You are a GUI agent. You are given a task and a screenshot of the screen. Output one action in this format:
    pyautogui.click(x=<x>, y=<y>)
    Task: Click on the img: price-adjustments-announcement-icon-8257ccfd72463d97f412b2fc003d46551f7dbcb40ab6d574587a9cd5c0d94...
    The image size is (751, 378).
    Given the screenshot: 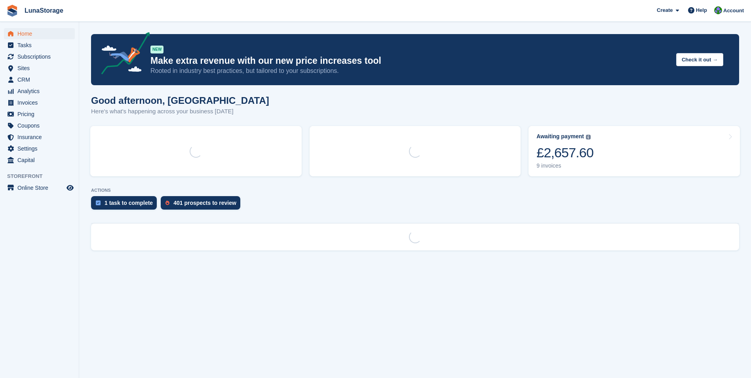 What is the action you would take?
    pyautogui.click(x=122, y=55)
    